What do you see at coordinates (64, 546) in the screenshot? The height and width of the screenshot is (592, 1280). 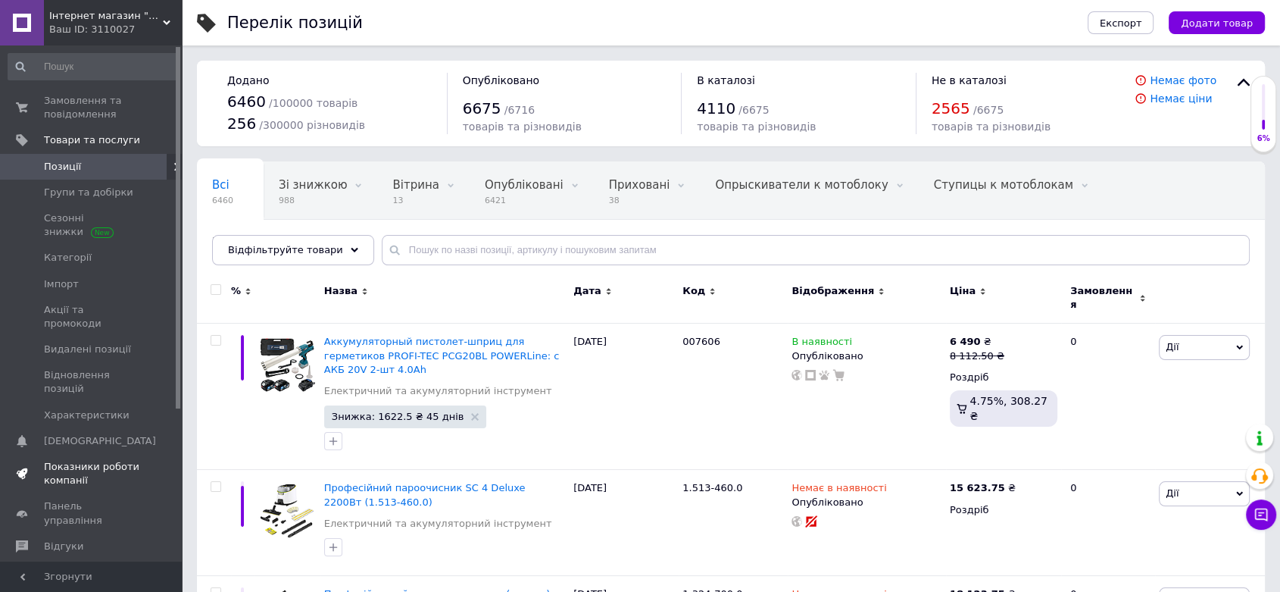 I see `span: Відгуки` at bounding box center [64, 546].